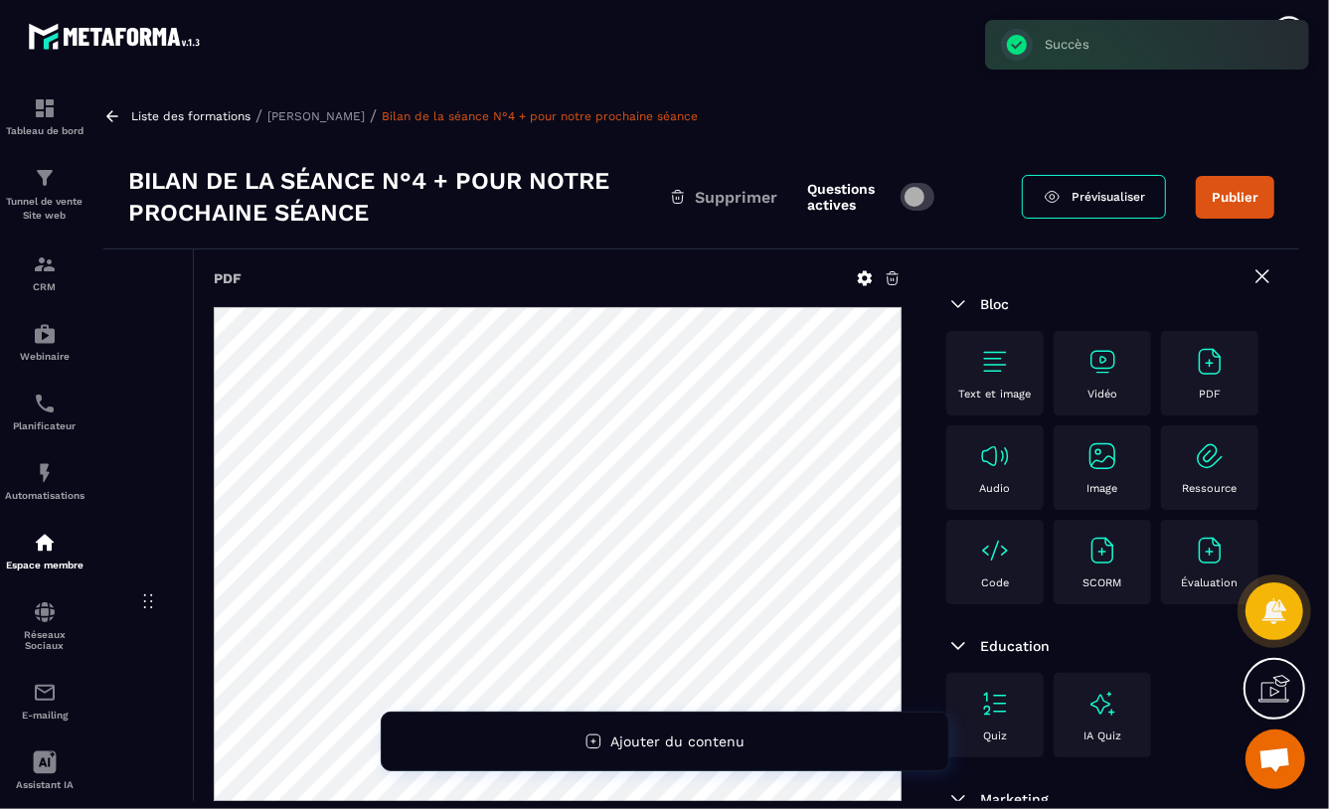  I want to click on p: Code, so click(995, 583).